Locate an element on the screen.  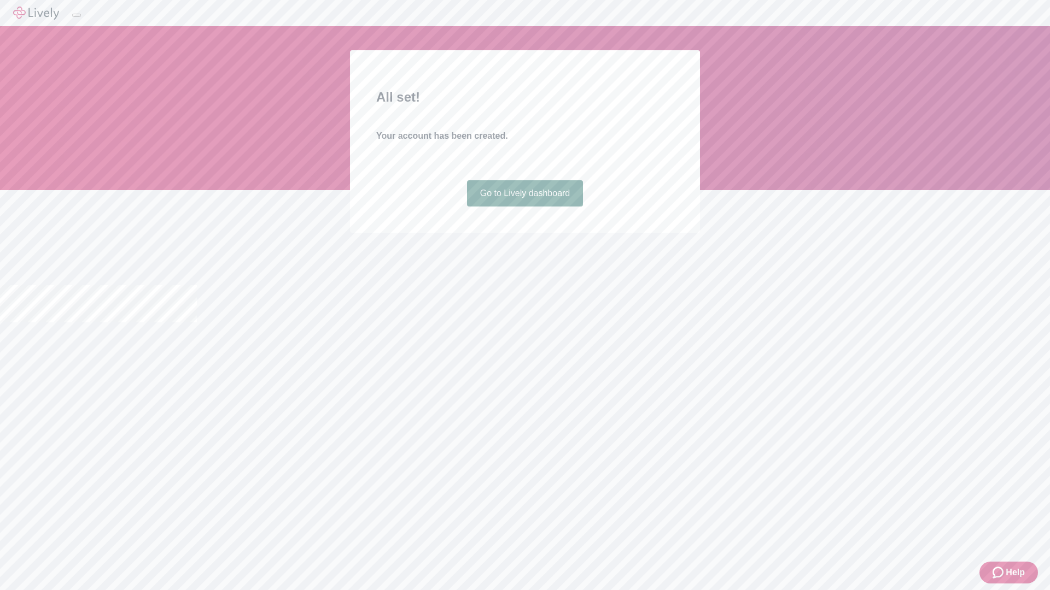
h4: Your account has been created. is located at coordinates (525, 136).